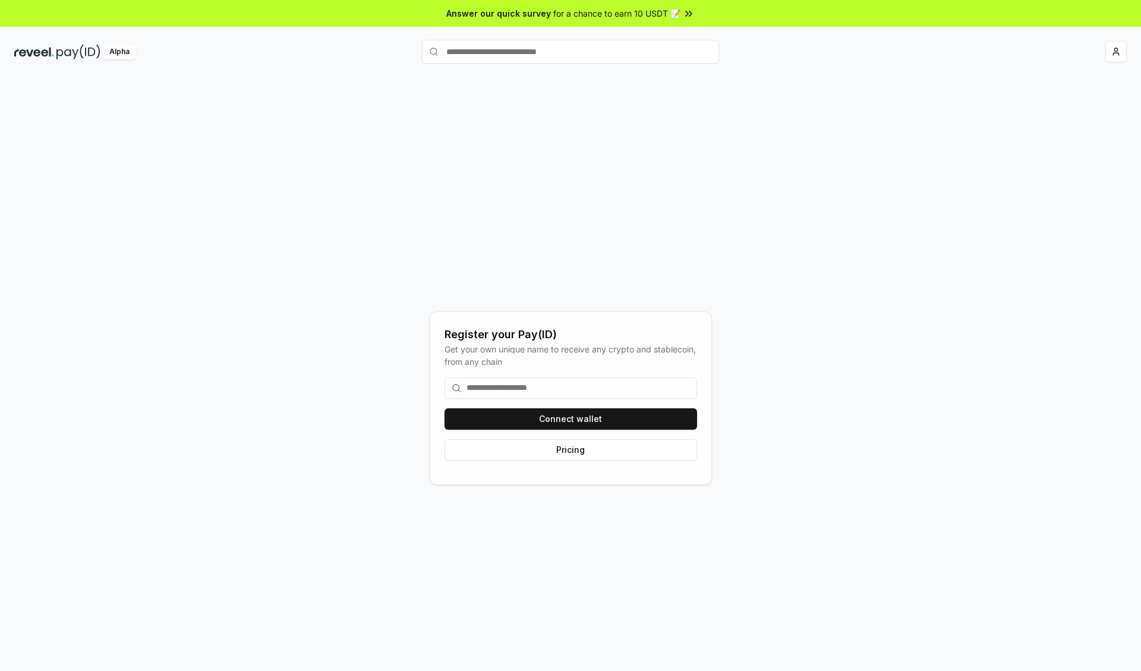 The height and width of the screenshot is (671, 1141). What do you see at coordinates (570, 334) in the screenshot?
I see `div: Register your Pay(ID)` at bounding box center [570, 334].